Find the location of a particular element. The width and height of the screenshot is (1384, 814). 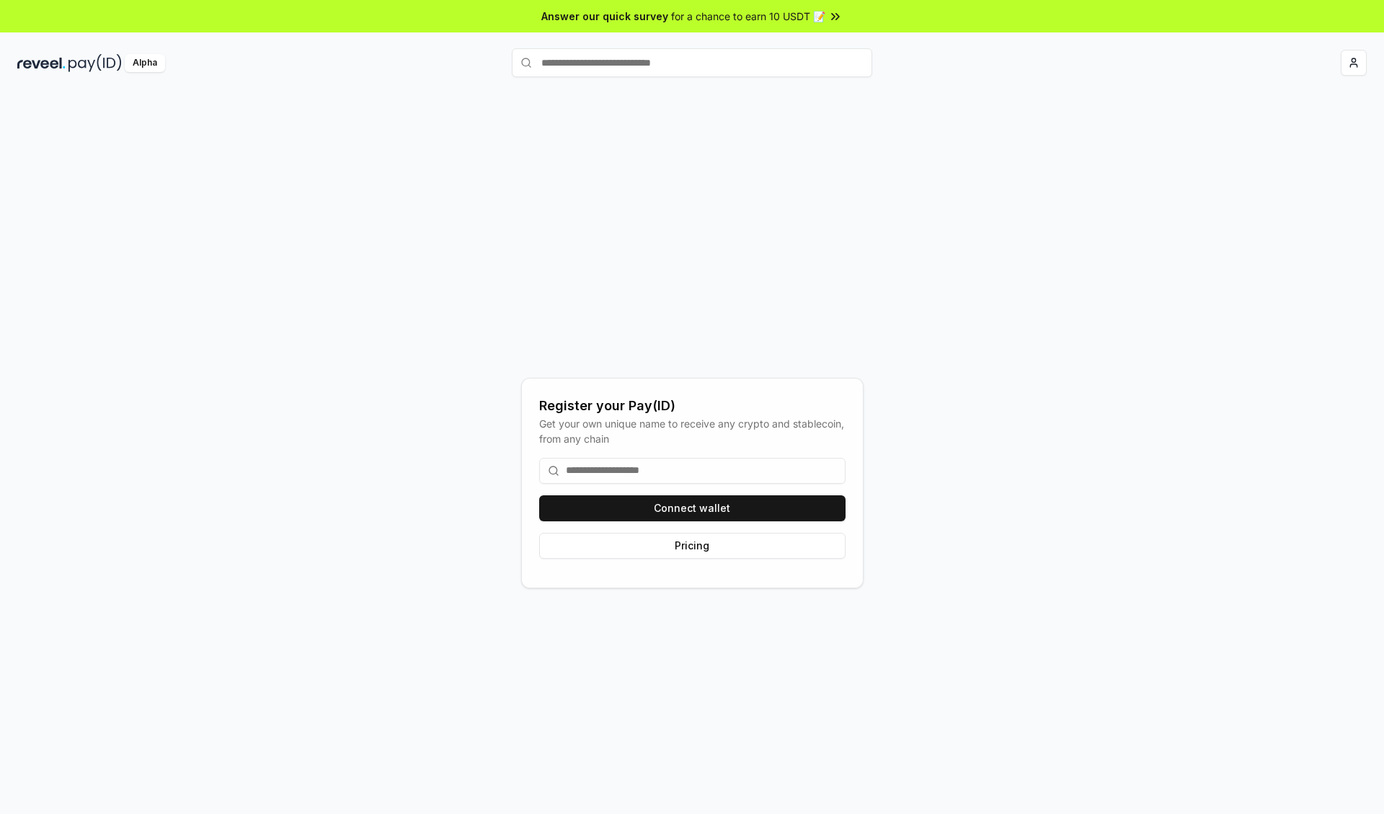

img: pay_id is located at coordinates (95, 63).